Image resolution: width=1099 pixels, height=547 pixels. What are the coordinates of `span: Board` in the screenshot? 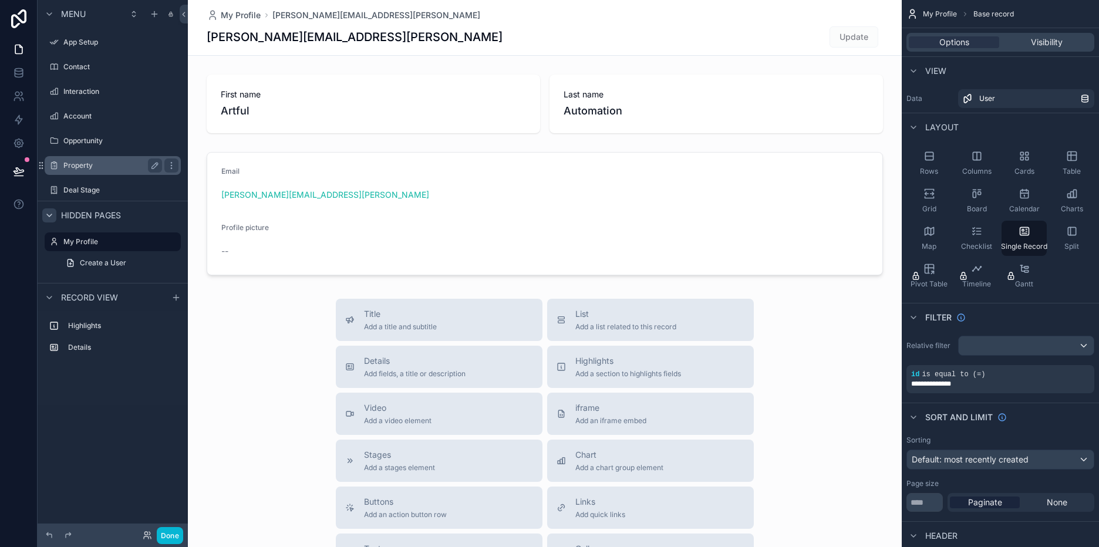 It's located at (977, 209).